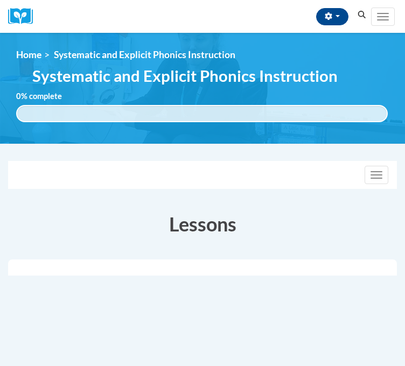 This screenshot has width=405, height=366. Describe the element at coordinates (332, 17) in the screenshot. I see `button: Account Settings` at that location.